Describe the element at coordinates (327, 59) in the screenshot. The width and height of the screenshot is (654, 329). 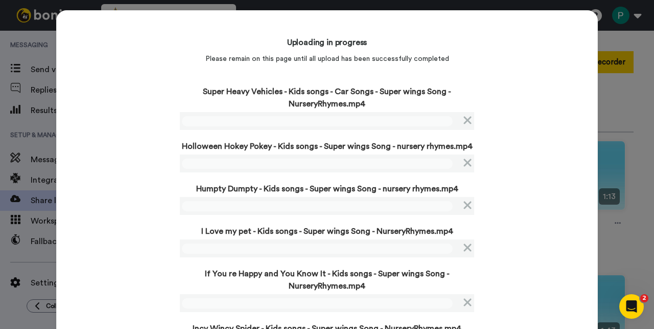
I see `p: Please remain on this page until all upload has been successfully completed` at that location.